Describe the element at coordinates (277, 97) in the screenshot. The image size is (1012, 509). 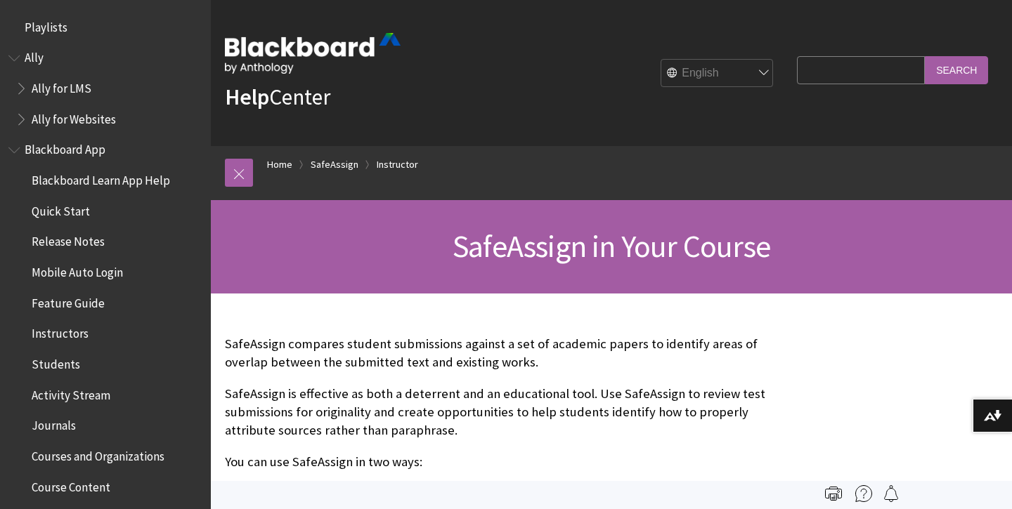
I see `a: HelpCenter` at that location.